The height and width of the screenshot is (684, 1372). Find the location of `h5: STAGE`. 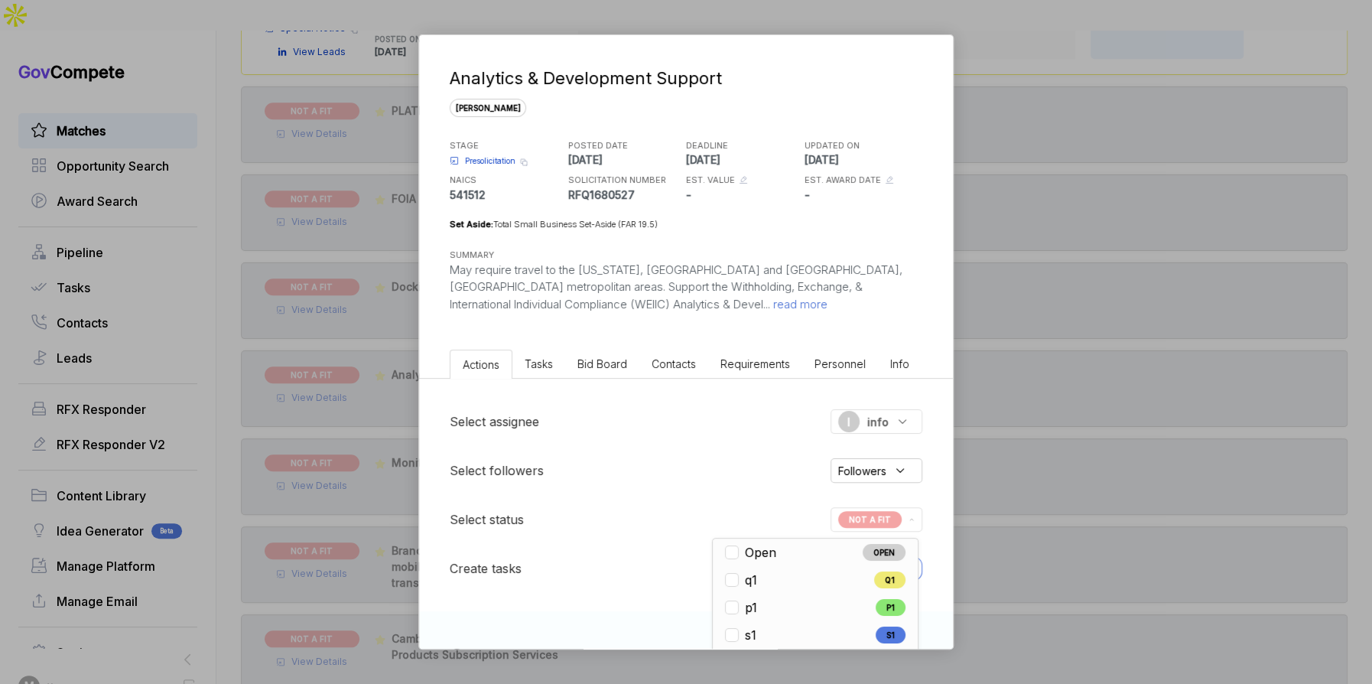

h5: STAGE is located at coordinates (507, 145).